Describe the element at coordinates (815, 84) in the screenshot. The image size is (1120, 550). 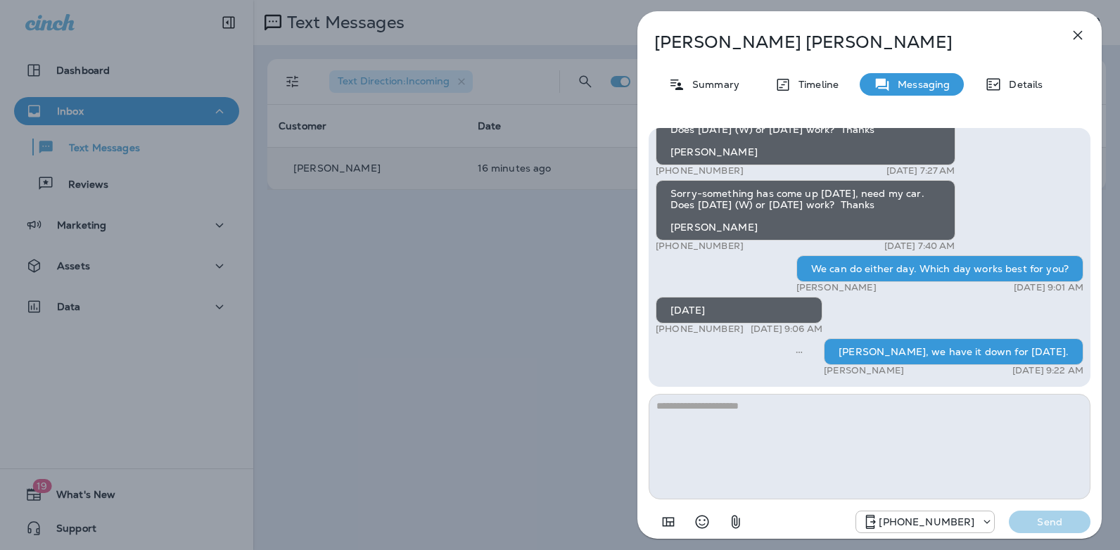
I see `p: Timeline` at that location.